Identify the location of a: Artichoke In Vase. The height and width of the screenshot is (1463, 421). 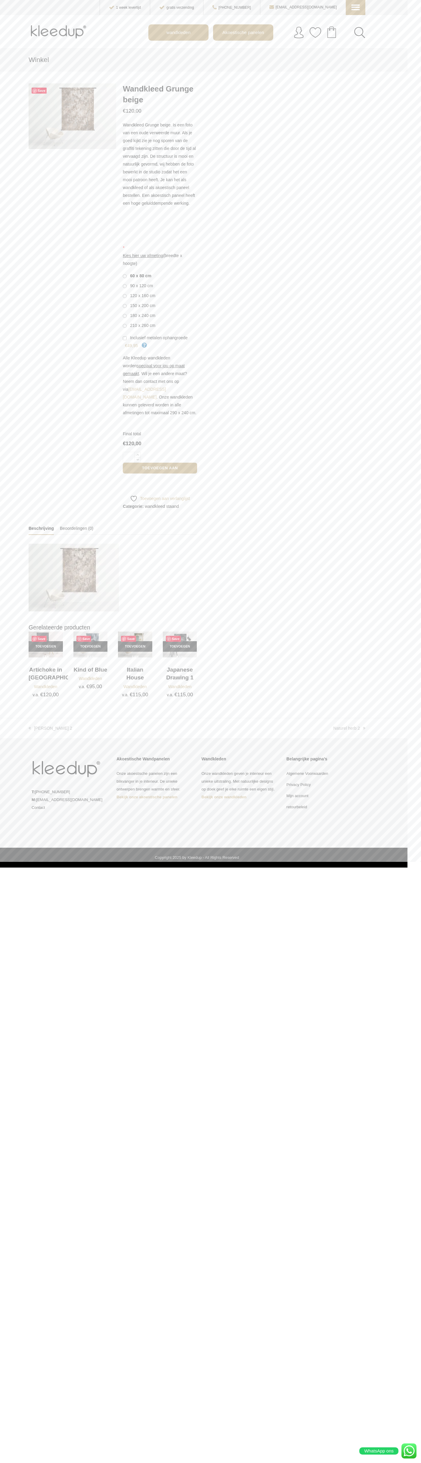
(46, 645).